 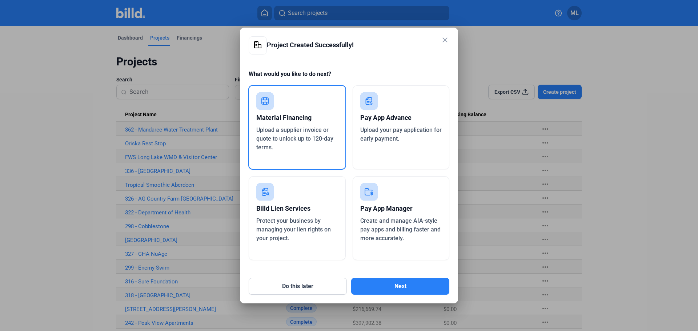 What do you see at coordinates (297, 118) in the screenshot?
I see `div: Material Financing` at bounding box center [297, 118].